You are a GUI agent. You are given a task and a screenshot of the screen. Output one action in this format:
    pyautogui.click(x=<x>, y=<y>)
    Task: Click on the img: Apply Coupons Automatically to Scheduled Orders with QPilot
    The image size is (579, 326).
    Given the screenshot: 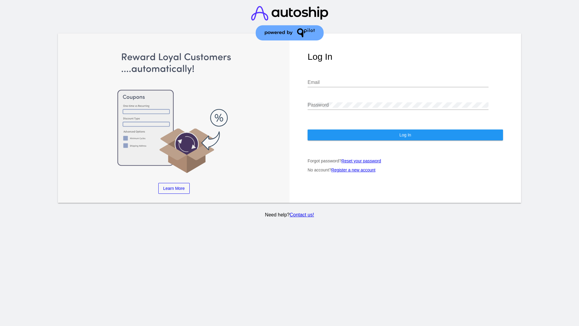 What is the action you would take?
    pyautogui.click(x=174, y=112)
    